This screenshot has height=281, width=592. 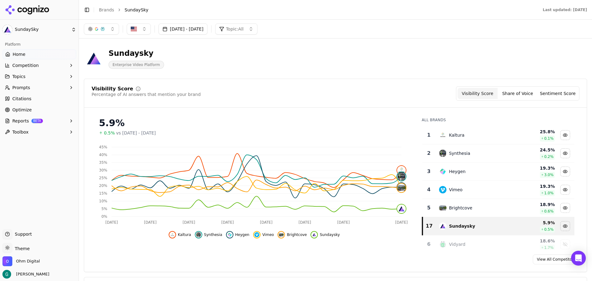 I want to click on div: Platform, so click(x=39, y=44).